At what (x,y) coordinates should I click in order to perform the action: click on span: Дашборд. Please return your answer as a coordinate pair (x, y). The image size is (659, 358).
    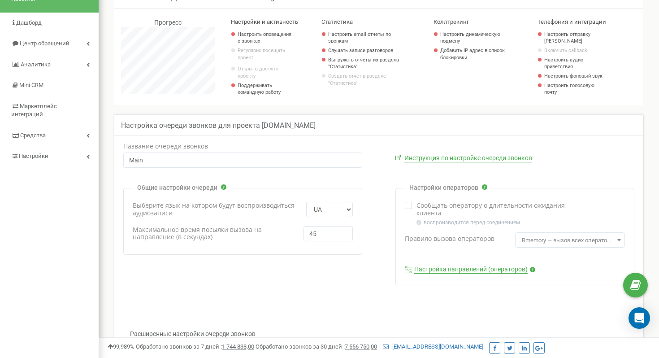
    Looking at the image, I should click on (29, 22).